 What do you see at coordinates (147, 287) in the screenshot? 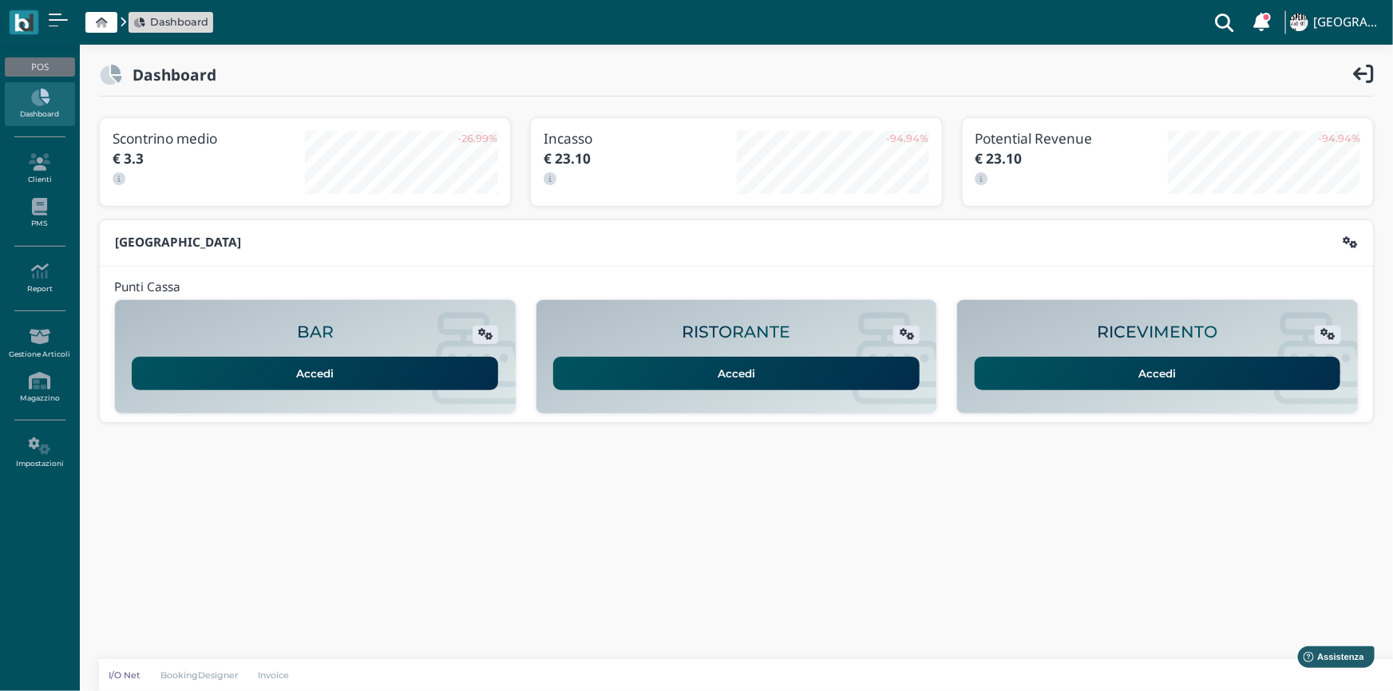
I see `h4: Punti Cassa` at bounding box center [147, 287].